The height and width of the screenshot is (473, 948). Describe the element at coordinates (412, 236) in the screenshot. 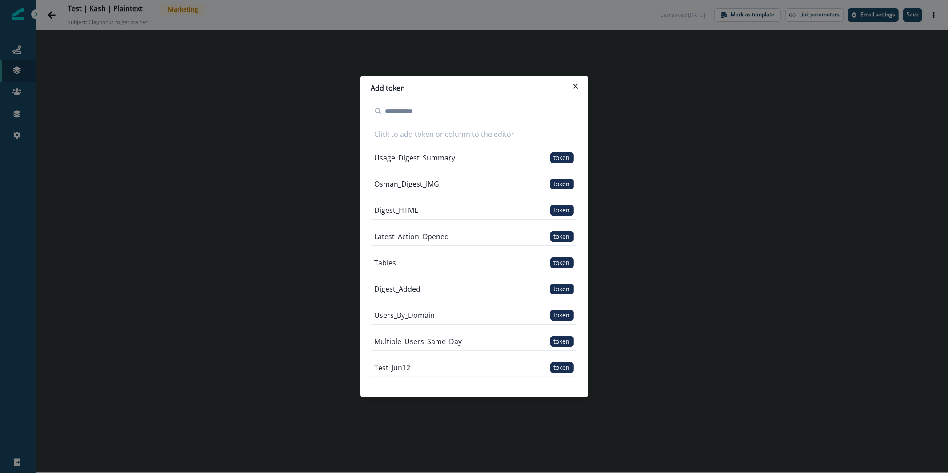

I see `p: Latest_Action_Opened` at that location.